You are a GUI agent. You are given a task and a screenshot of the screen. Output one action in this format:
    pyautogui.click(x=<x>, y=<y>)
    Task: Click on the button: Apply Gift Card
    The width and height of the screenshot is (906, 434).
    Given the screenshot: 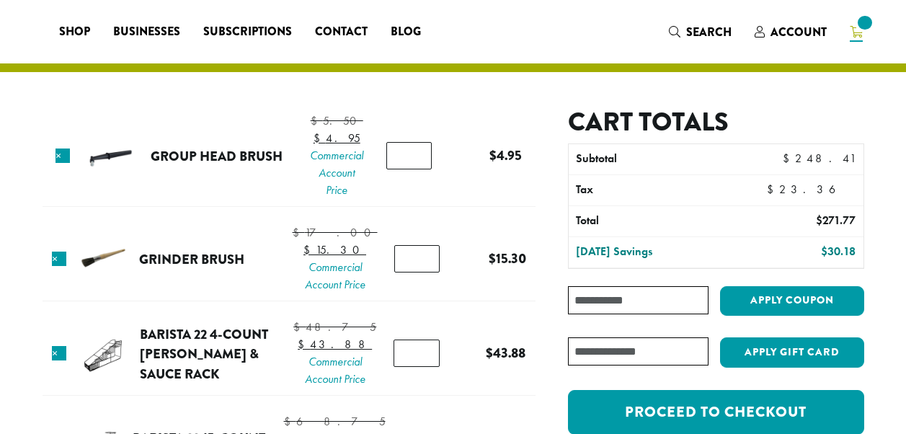 What is the action you would take?
    pyautogui.click(x=792, y=352)
    